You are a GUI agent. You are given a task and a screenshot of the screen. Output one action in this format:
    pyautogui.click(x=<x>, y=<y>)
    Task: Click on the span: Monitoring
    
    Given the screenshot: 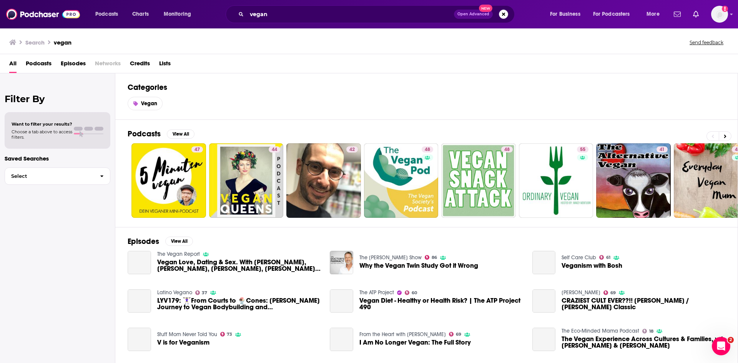 What is the action you would take?
    pyautogui.click(x=177, y=14)
    